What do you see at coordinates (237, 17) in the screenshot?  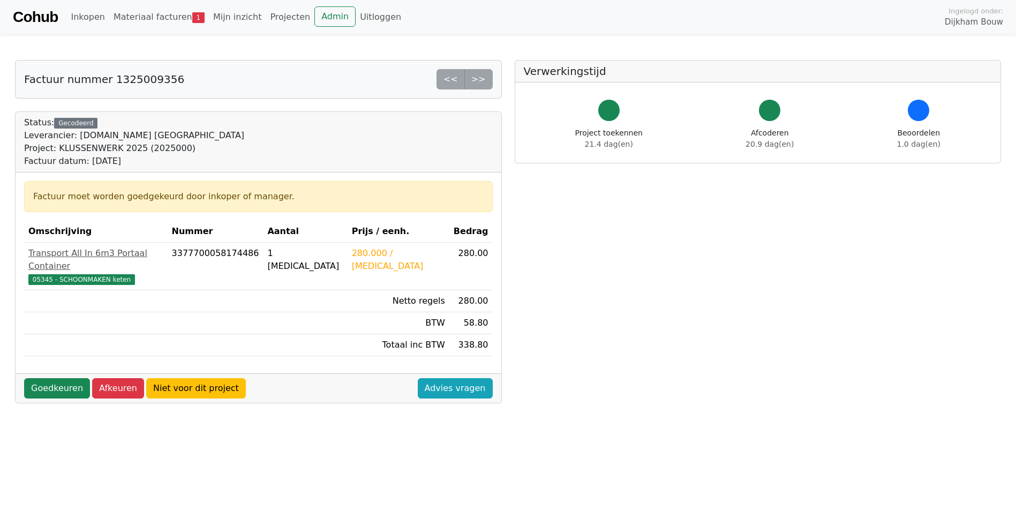 I see `a: Mijn inzicht` at bounding box center [237, 17].